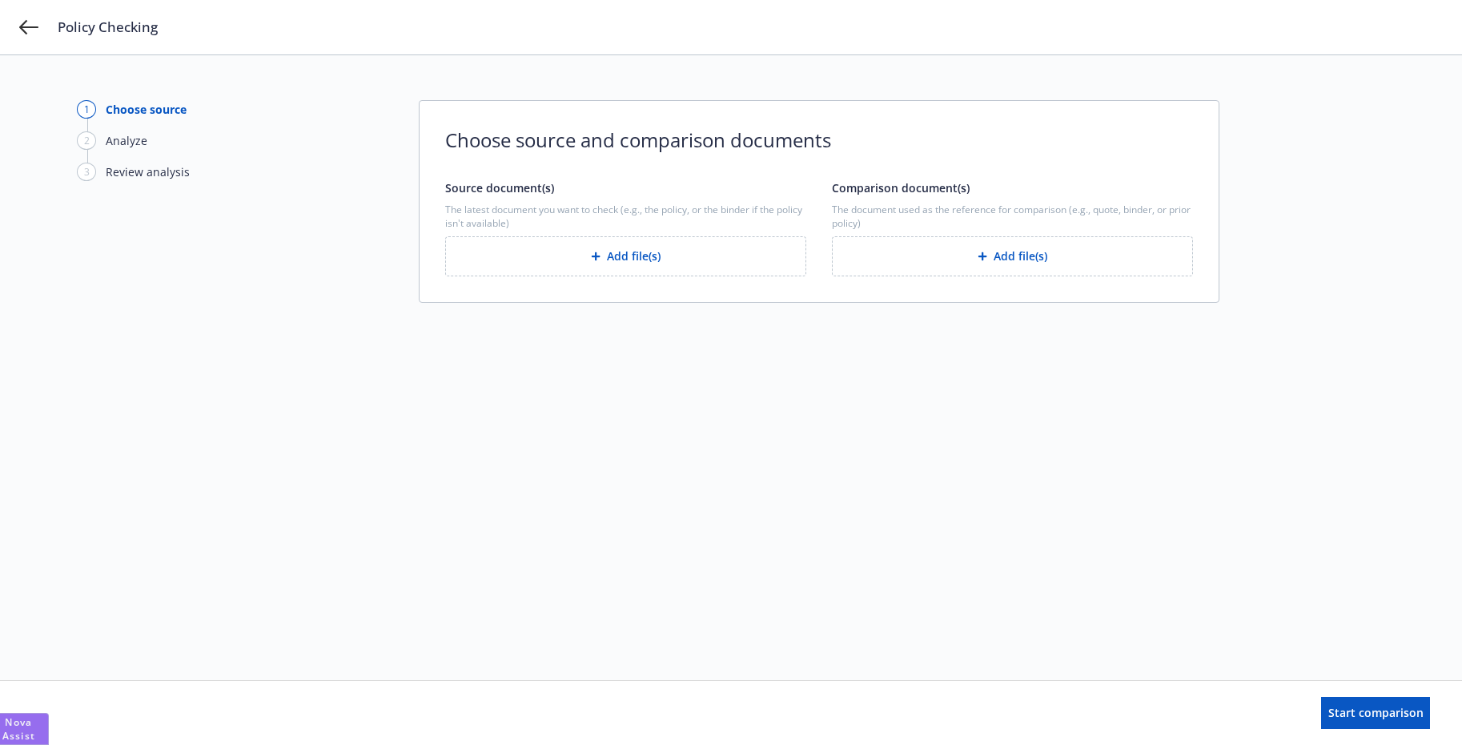  I want to click on div: 2, so click(86, 140).